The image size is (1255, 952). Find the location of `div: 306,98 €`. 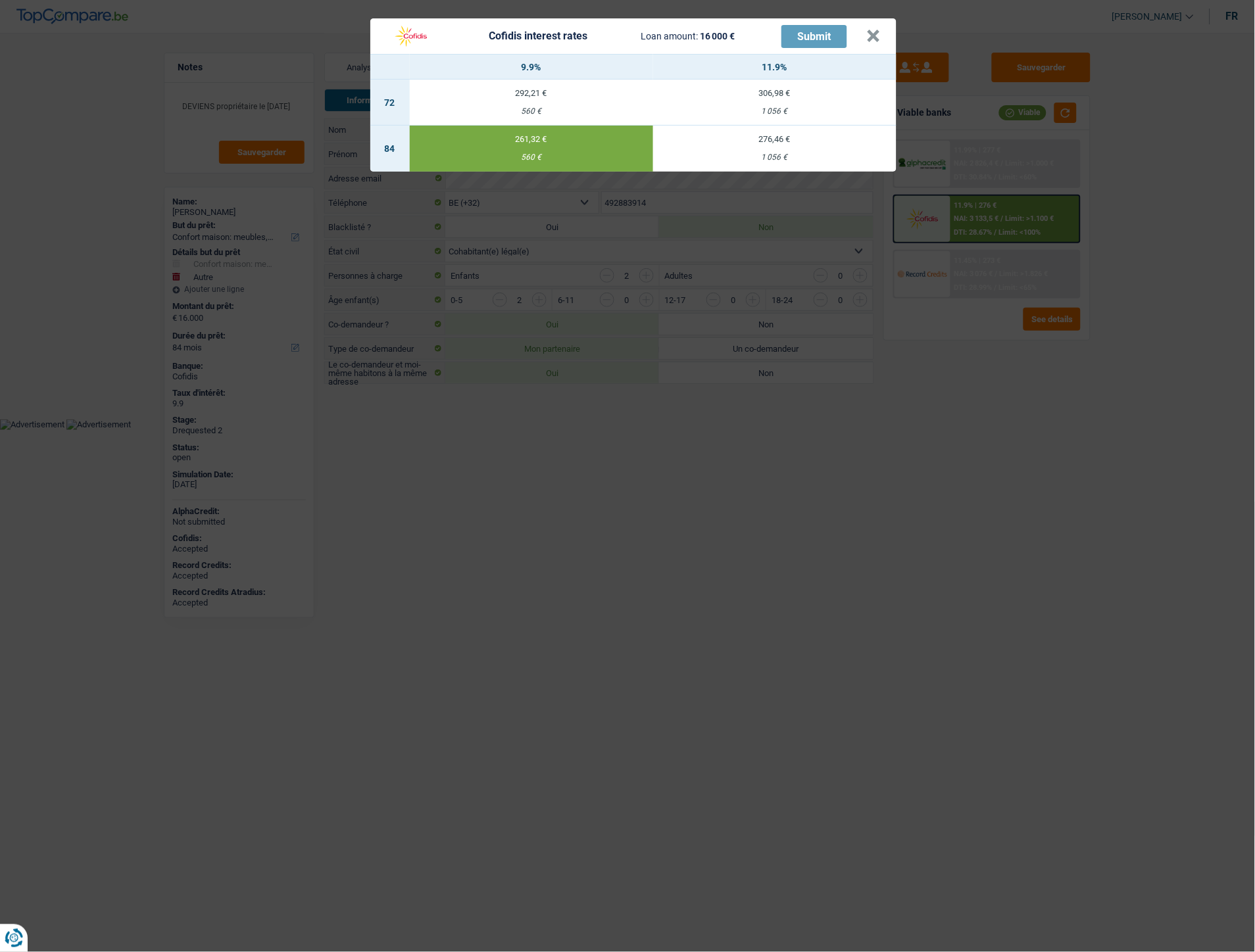

div: 306,98 € is located at coordinates (775, 93).